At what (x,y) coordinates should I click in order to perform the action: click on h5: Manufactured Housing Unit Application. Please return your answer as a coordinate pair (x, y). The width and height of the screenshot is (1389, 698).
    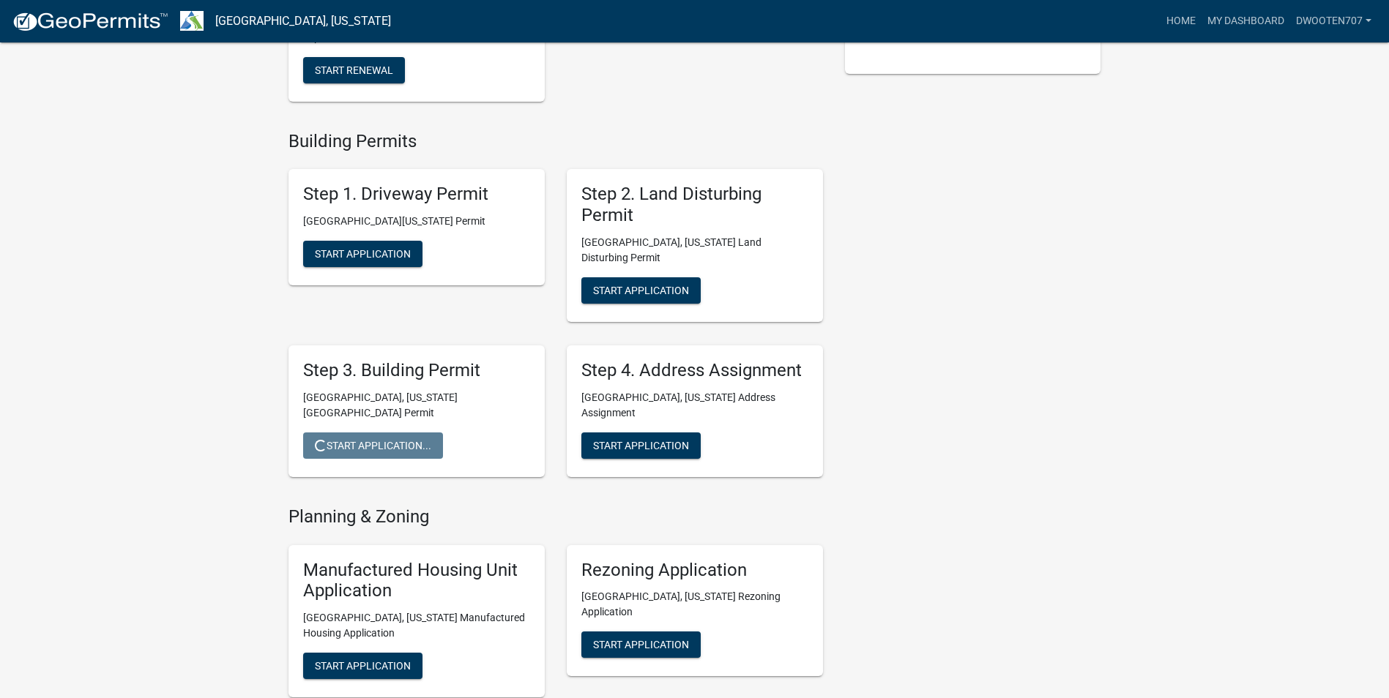
    Looking at the image, I should click on (417, 581).